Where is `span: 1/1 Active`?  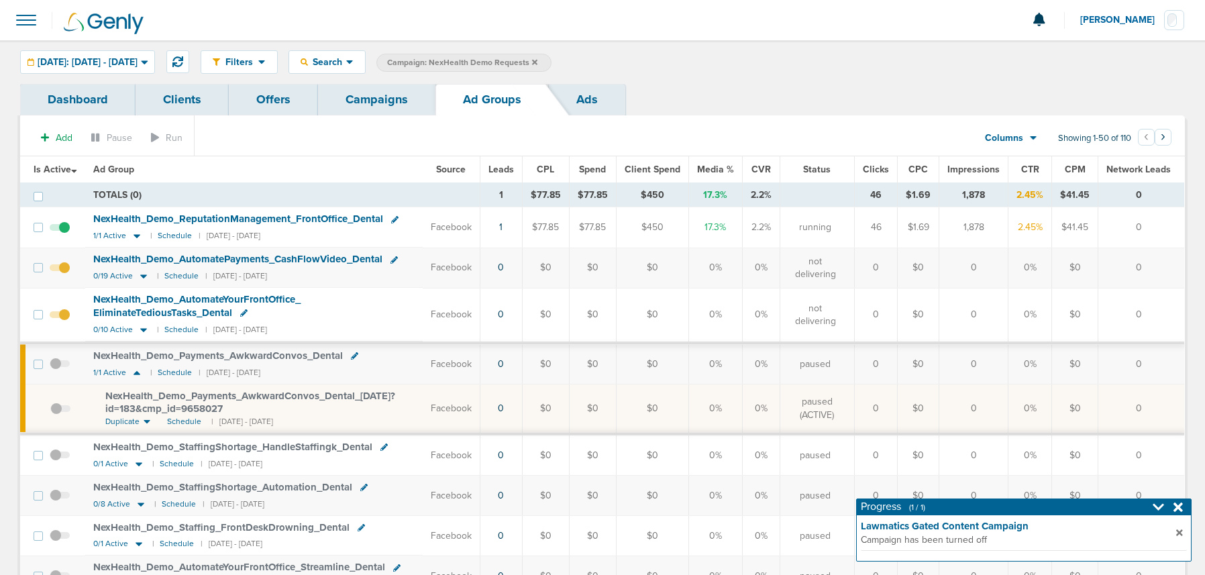 span: 1/1 Active is located at coordinates (109, 235).